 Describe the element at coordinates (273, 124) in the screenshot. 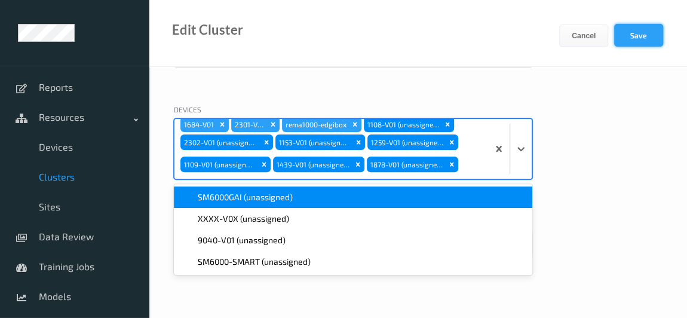

I see `div: Remove 2301-V01` at that location.